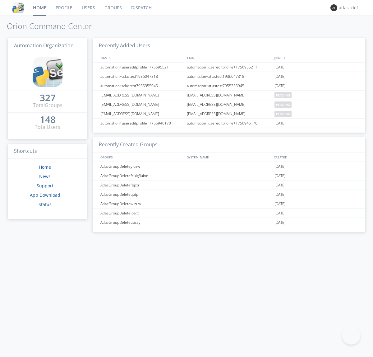  I want to click on a: App Download, so click(45, 195).